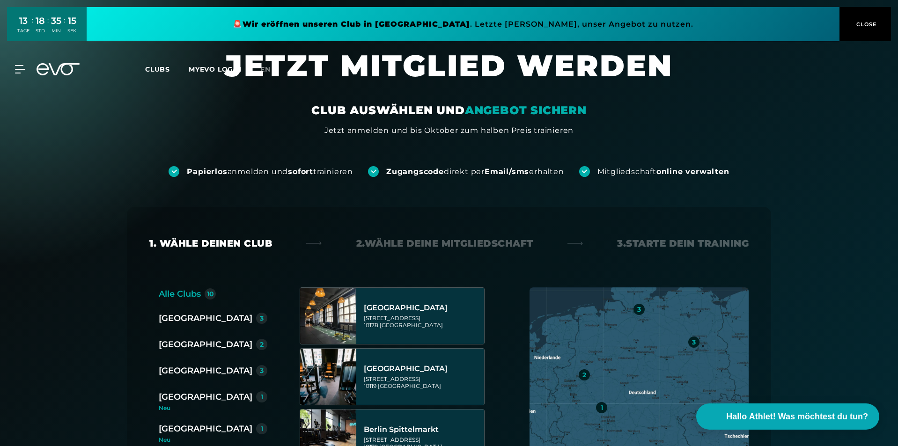 The width and height of the screenshot is (898, 446). I want to click on div: TAGE, so click(23, 31).